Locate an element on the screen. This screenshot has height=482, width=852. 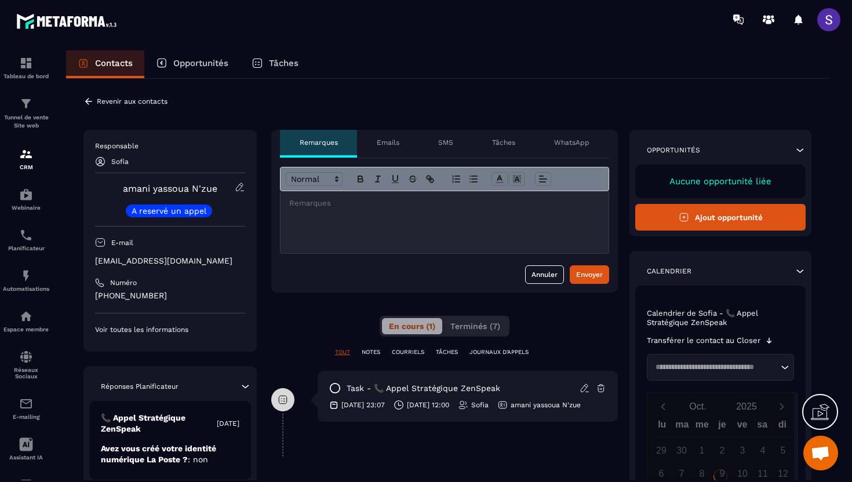
p: Transférer le contact au Closer is located at coordinates (704, 341).